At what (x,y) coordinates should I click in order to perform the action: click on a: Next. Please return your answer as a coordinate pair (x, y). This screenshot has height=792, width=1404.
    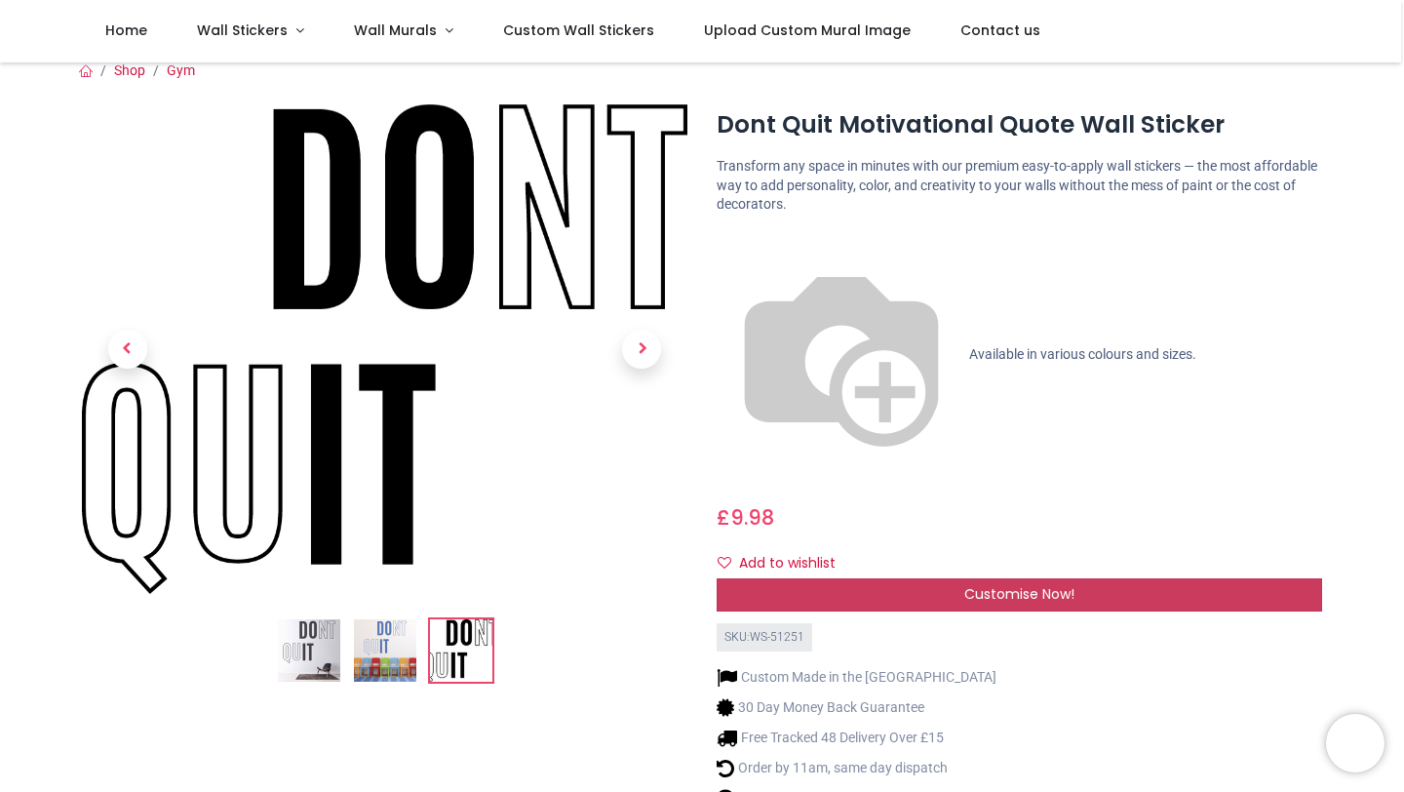
    Looking at the image, I should click on (642, 348).